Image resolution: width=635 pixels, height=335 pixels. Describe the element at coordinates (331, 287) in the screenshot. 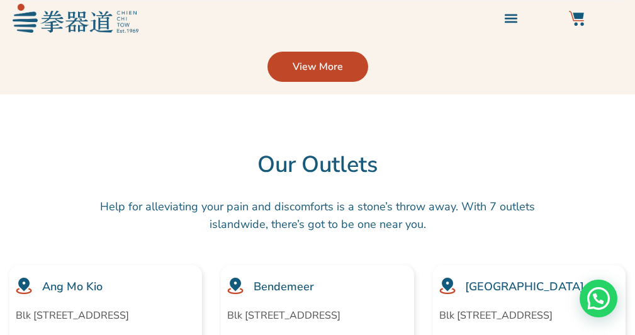

I see `h3: Bendemeer` at that location.